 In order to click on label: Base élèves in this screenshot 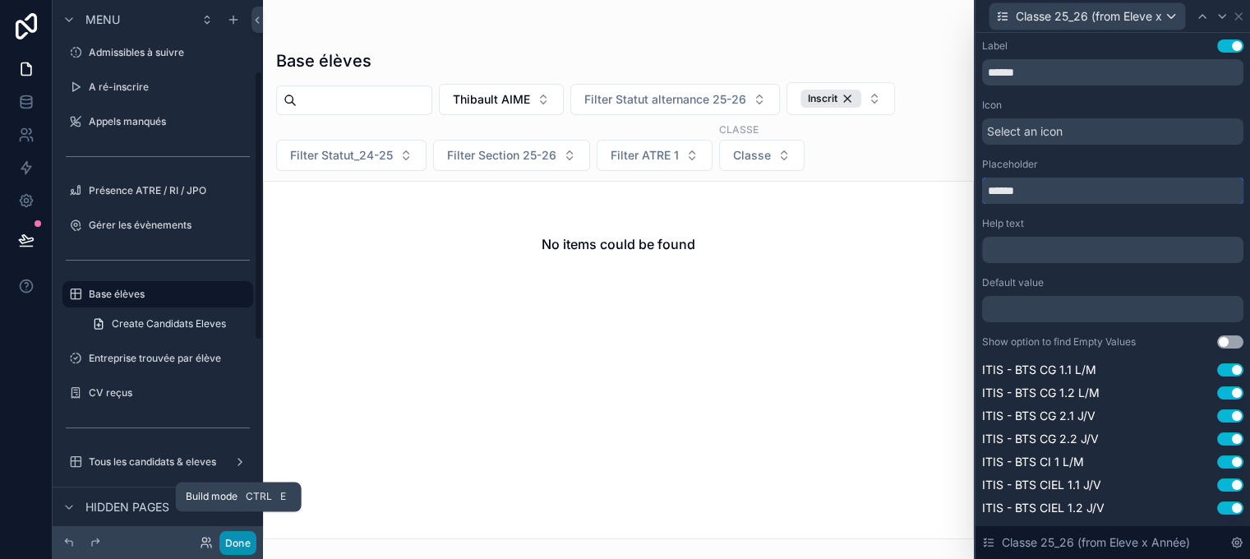, I will do `click(166, 294)`.